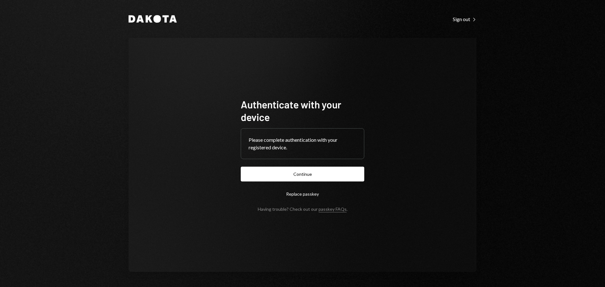  What do you see at coordinates (465, 19) in the screenshot?
I see `a: Sign out` at bounding box center [465, 19].